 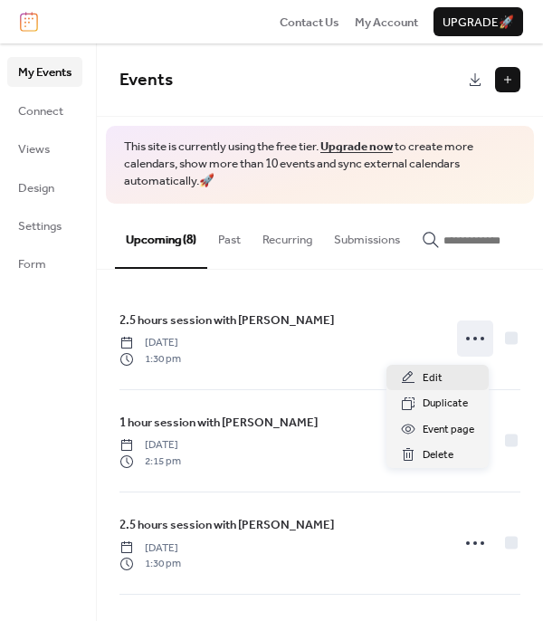 I want to click on a: Contact Us, so click(x=309, y=22).